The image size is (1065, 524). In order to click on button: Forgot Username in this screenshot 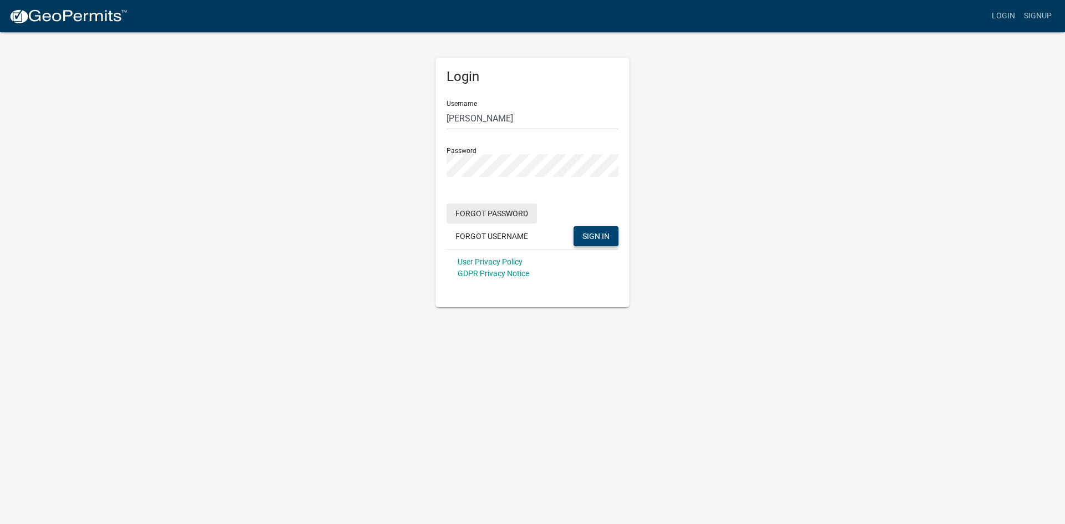, I will do `click(492, 236)`.